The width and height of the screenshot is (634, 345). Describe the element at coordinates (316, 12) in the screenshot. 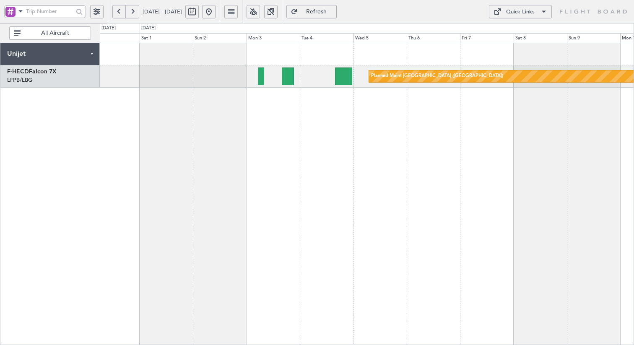

I see `span: Refresh` at that location.